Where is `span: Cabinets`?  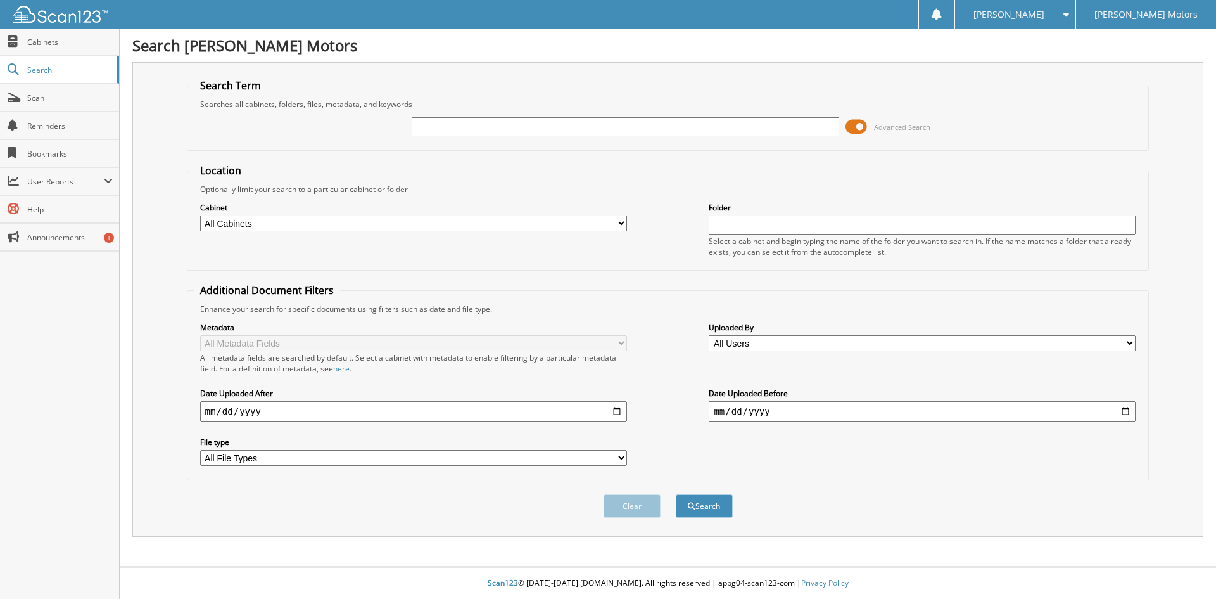
span: Cabinets is located at coordinates (70, 42).